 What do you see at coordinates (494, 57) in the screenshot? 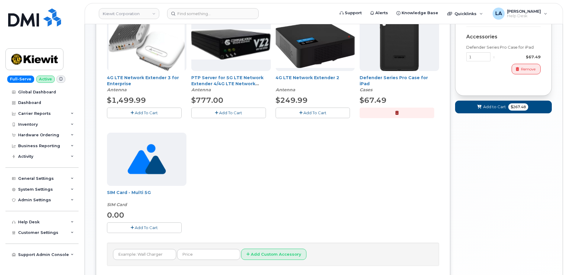
I see `div: x` at bounding box center [494, 57].